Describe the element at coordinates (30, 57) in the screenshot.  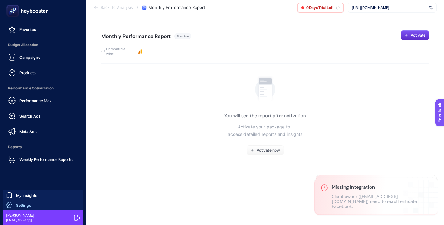
I see `span: Campaigns` at that location.